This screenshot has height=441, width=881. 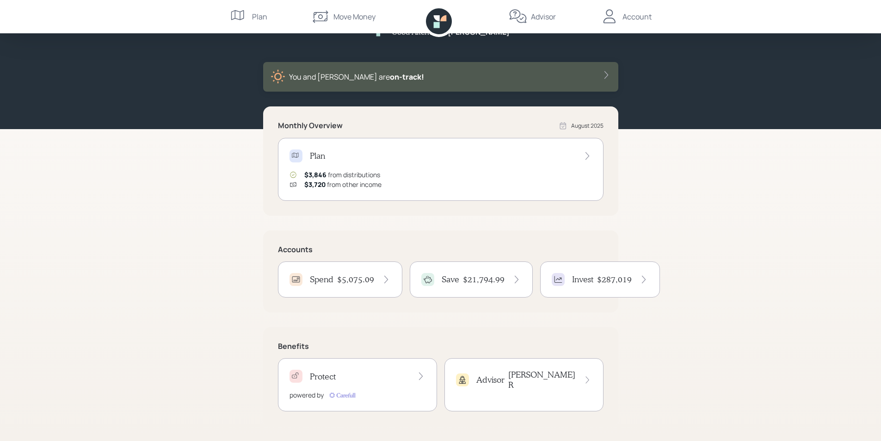 What do you see at coordinates (441, 346) in the screenshot?
I see `h5: Benefits` at bounding box center [441, 346].